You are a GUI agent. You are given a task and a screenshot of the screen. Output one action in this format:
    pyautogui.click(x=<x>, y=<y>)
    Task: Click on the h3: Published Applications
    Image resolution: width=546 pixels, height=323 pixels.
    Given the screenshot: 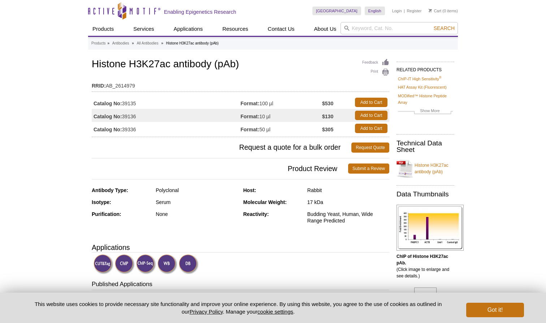 What is the action you would take?
    pyautogui.click(x=241, y=285)
    